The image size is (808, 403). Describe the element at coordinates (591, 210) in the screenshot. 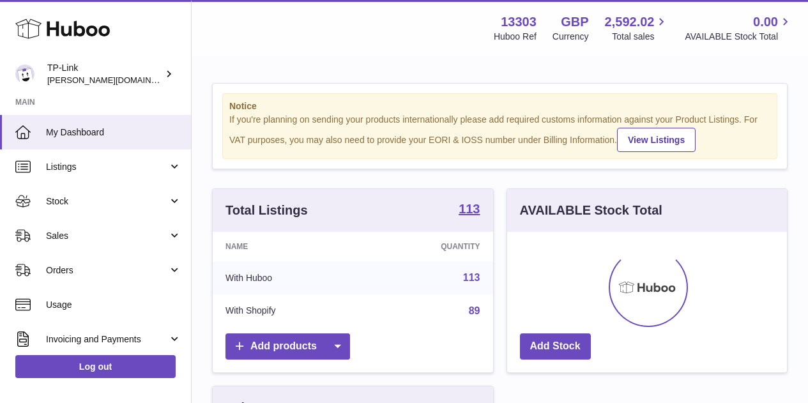

I see `h3: AVAILABLE Stock Total` at that location.